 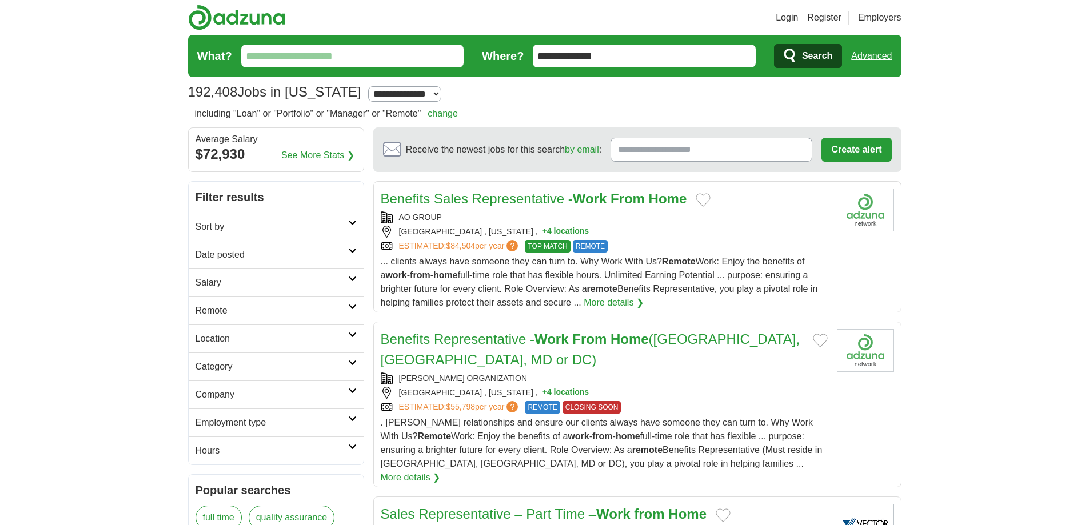 I want to click on a: ESTIMATED:$55,798per year?, so click(x=459, y=407).